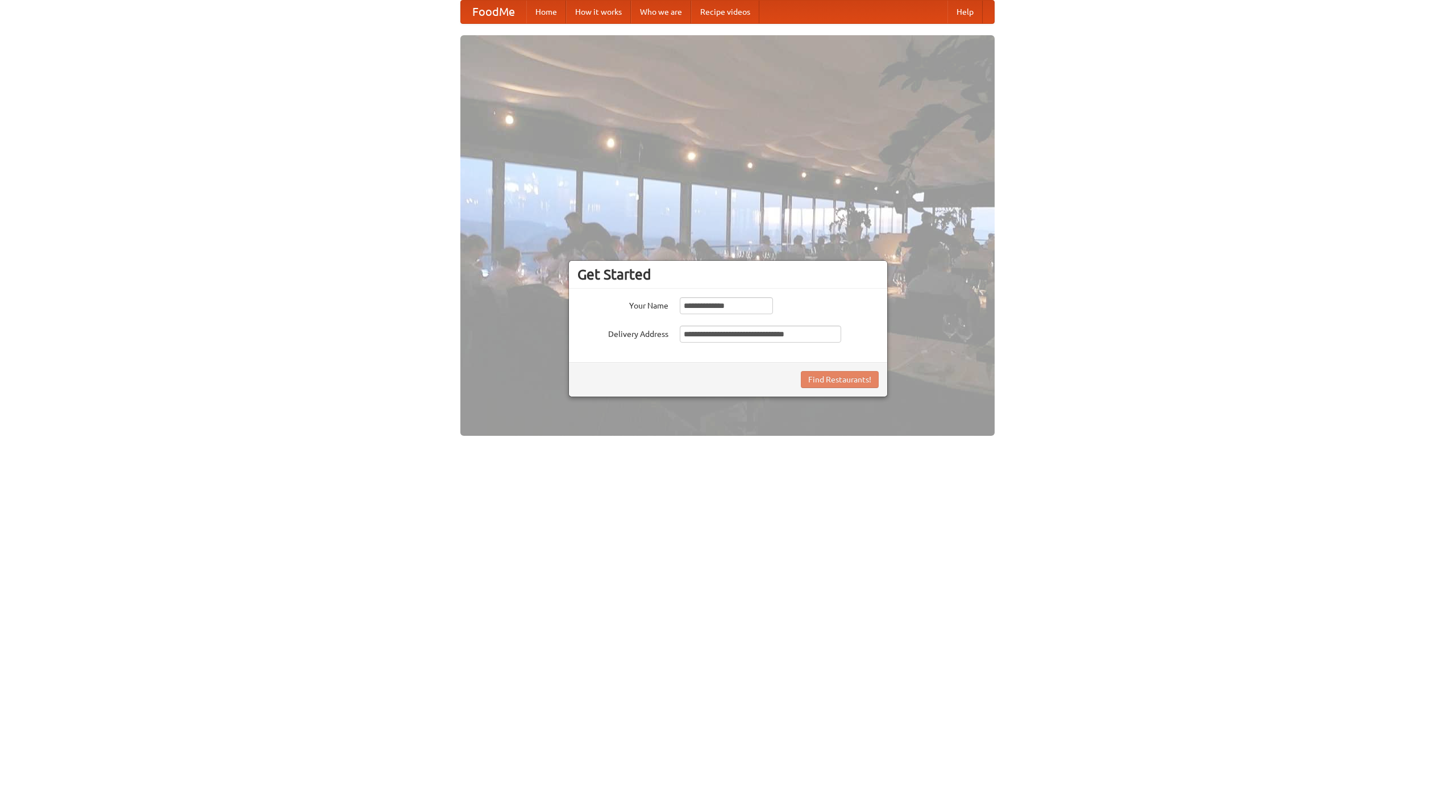 The image size is (1455, 804). What do you see at coordinates (839, 380) in the screenshot?
I see `button: Find Restaurants!` at bounding box center [839, 380].